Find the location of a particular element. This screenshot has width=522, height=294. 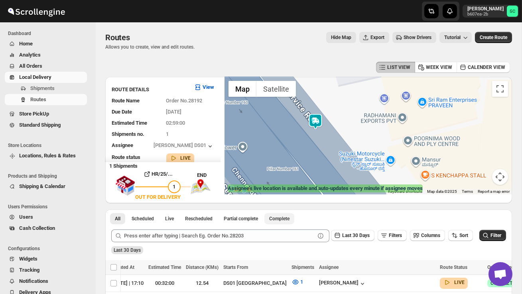

button: Show satellite imagery is located at coordinates (276, 89).